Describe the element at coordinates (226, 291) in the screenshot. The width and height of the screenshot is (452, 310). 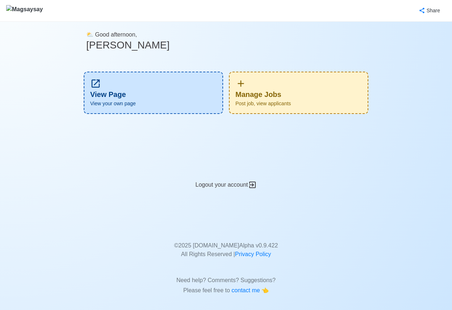
I see `p: Please feel free to` at that location.